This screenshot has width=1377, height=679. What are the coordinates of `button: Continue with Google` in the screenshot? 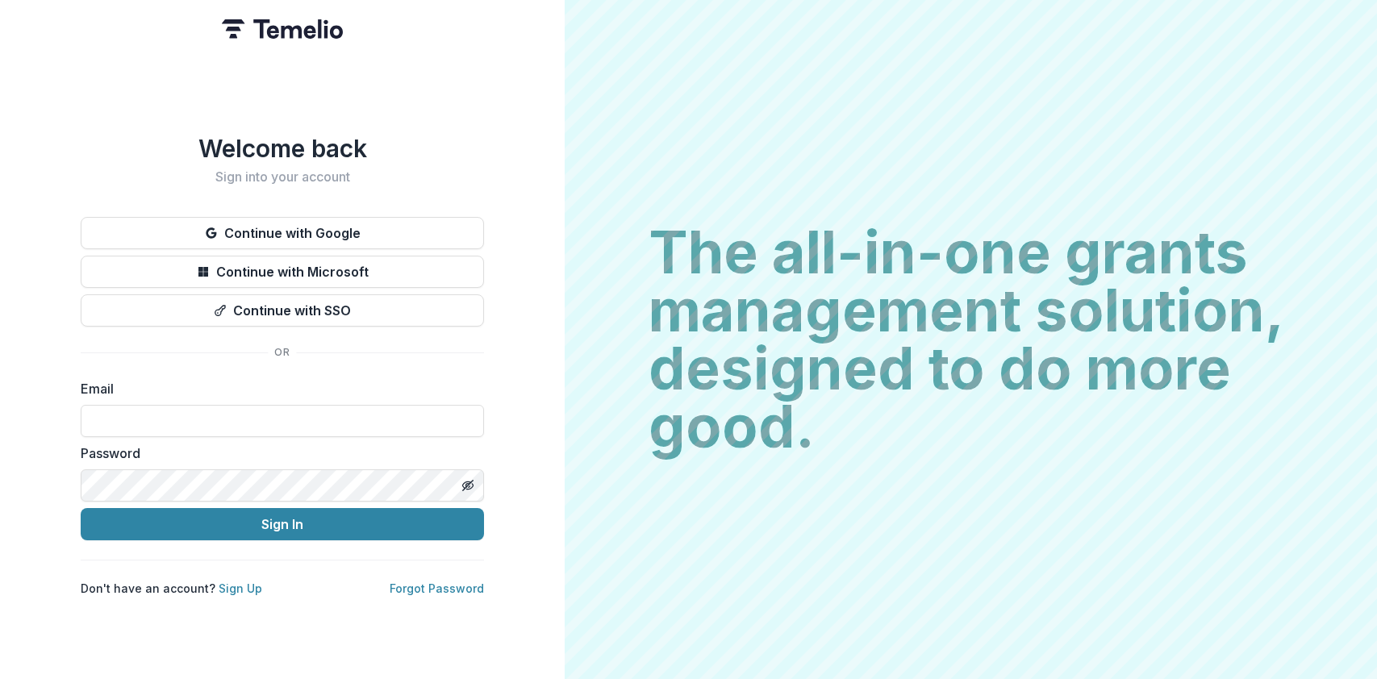 It's located at (282, 233).